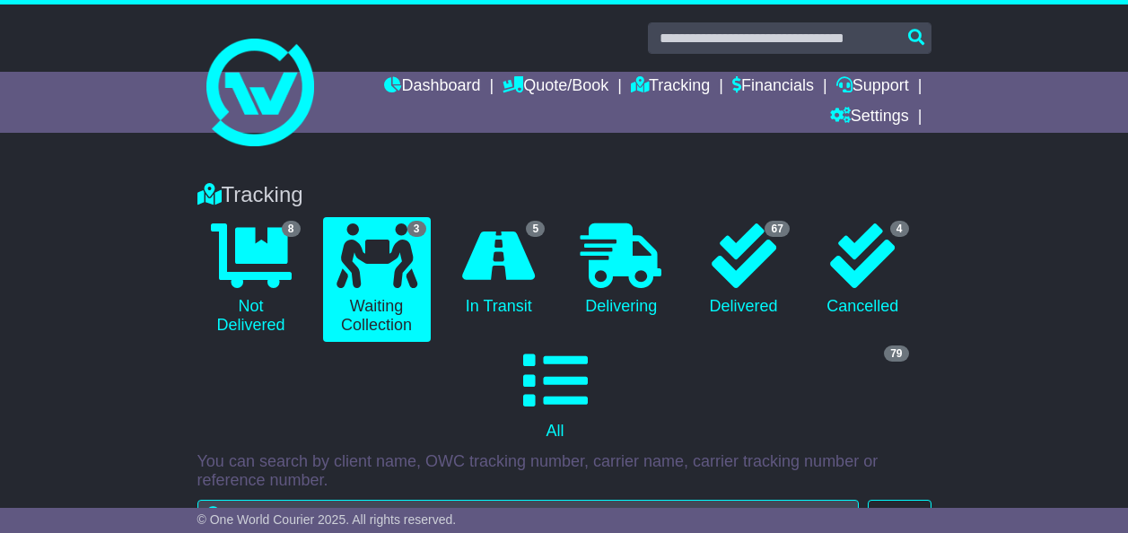 The height and width of the screenshot is (533, 1128). I want to click on span: © One World Courier 2025. All rights reserved., so click(327, 520).